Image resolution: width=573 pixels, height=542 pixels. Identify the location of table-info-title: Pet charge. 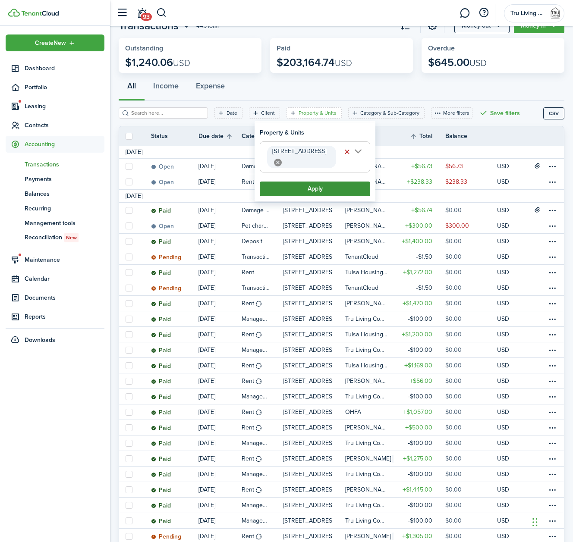
(256, 226).